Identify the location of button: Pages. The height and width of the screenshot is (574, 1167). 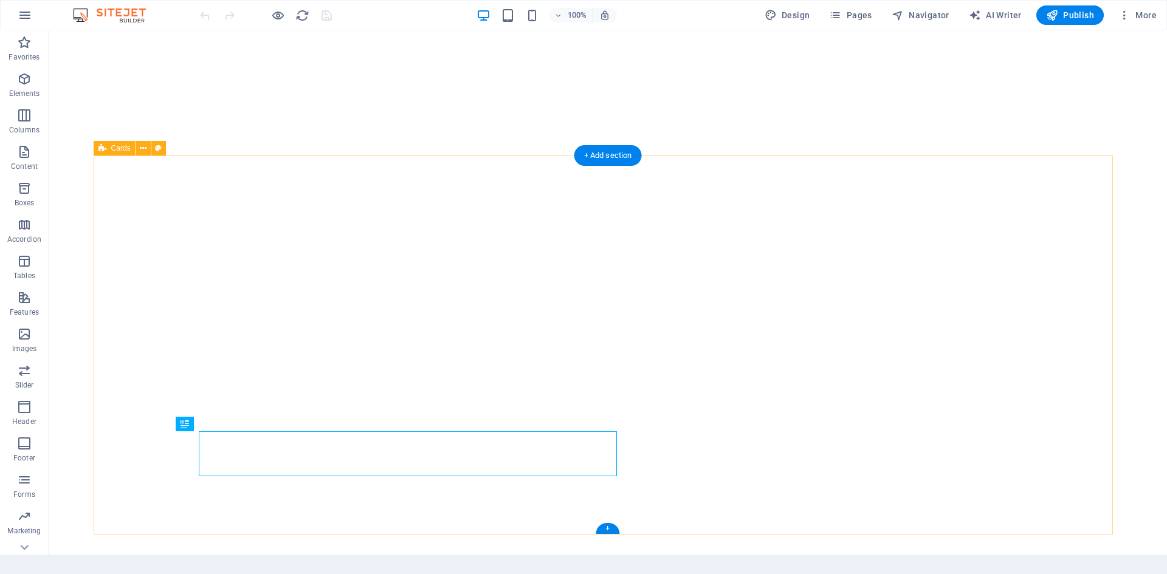
(850, 15).